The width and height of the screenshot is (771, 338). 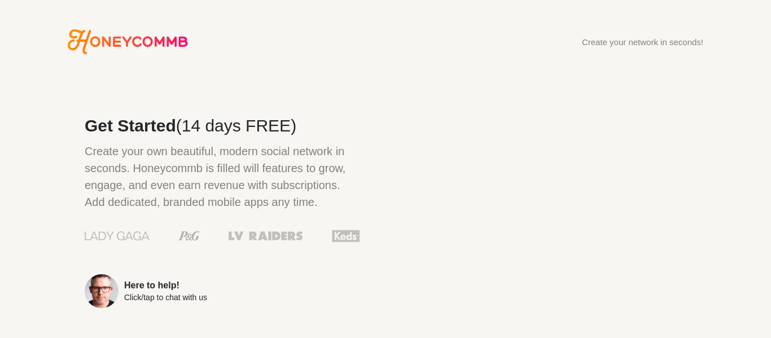 What do you see at coordinates (265, 236) in the screenshot?
I see `img: Las Vegas Raiders` at bounding box center [265, 236].